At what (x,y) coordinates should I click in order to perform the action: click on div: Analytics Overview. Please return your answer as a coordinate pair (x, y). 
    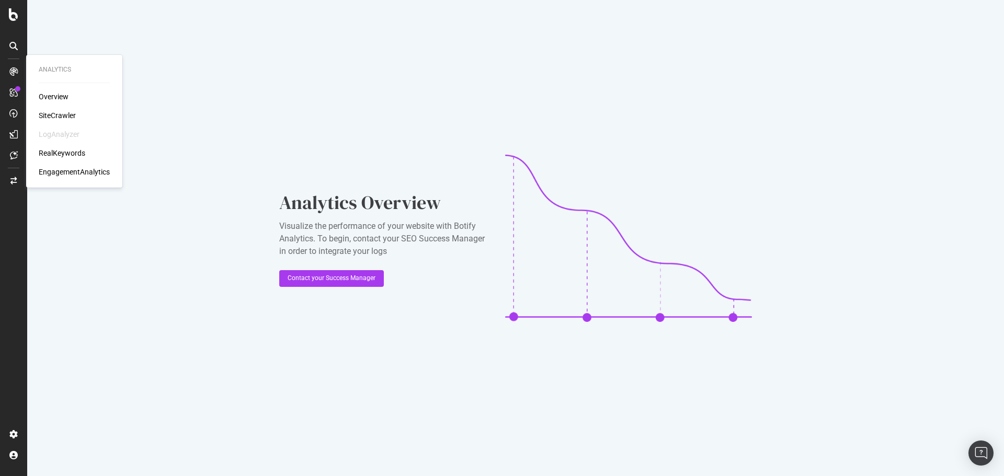
    Looking at the image, I should click on (384, 203).